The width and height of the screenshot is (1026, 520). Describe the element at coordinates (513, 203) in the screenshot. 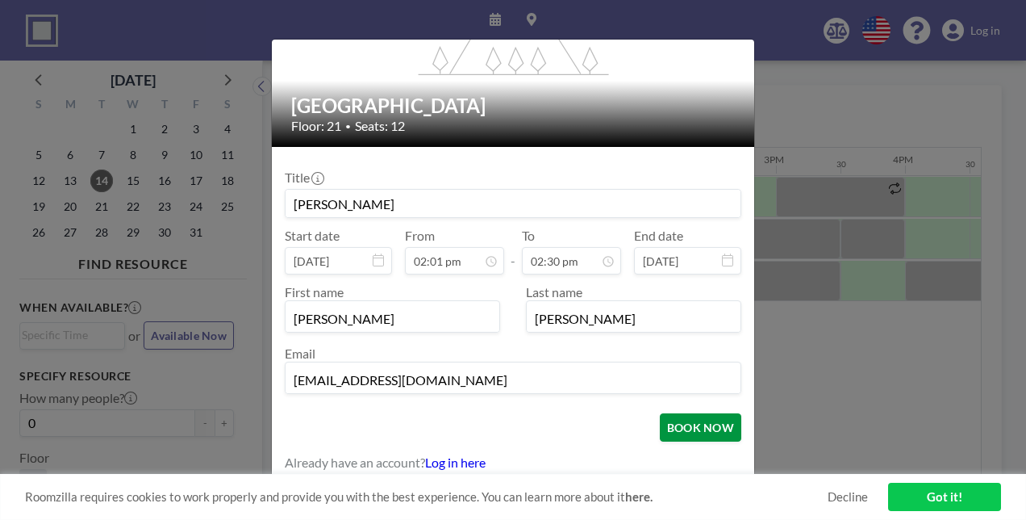

I see `input: Guest reservation` at that location.